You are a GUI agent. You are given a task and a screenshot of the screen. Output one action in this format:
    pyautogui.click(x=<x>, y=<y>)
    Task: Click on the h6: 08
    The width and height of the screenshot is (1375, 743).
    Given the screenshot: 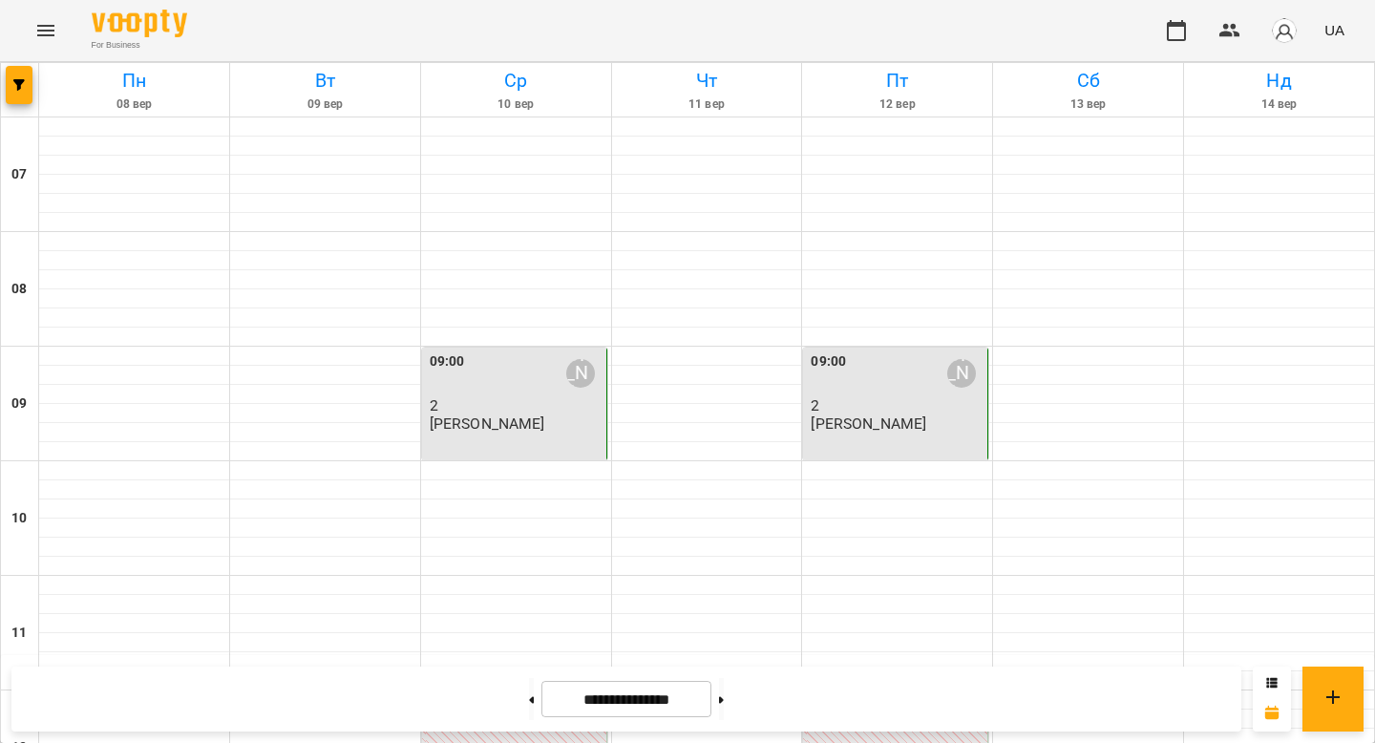 What is the action you would take?
    pyautogui.click(x=19, y=289)
    